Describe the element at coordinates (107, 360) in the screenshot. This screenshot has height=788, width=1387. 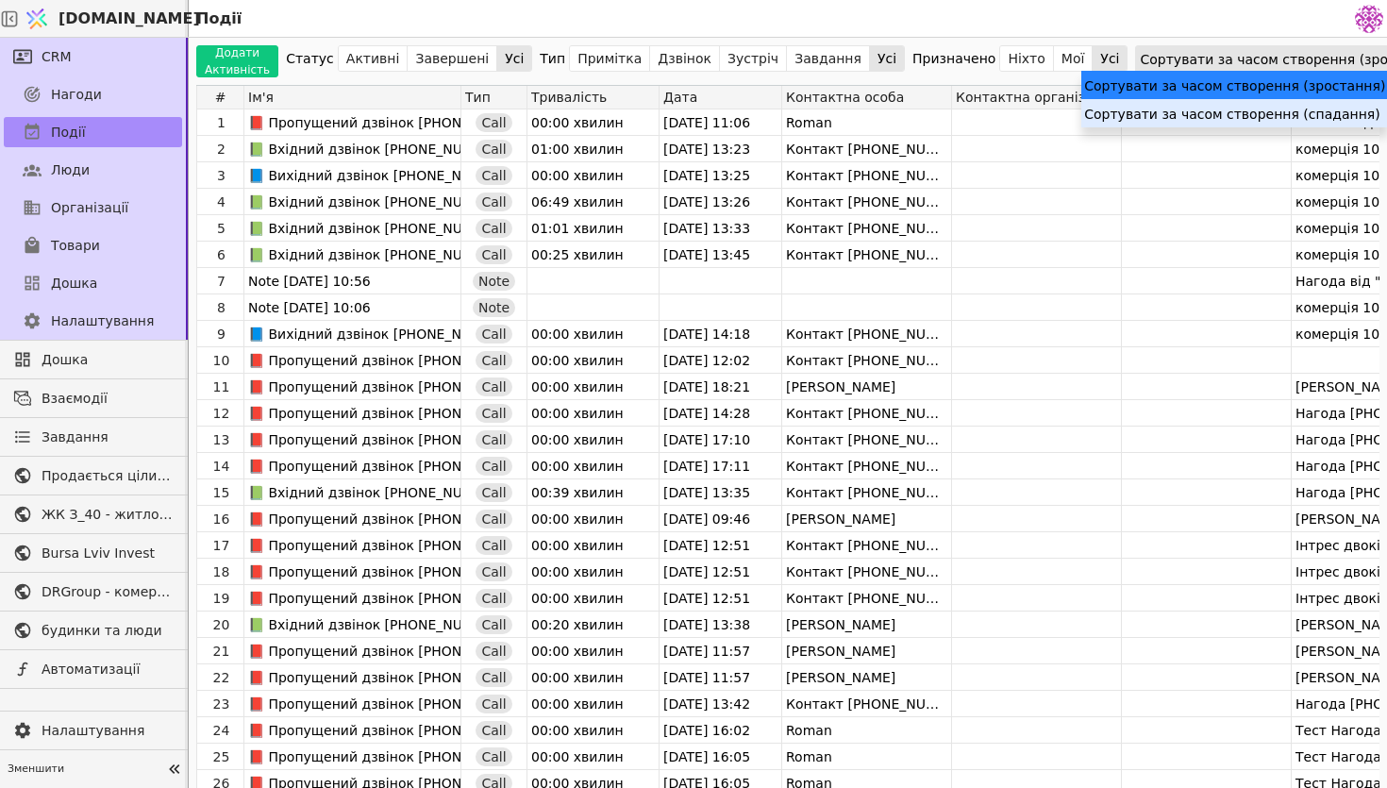
I see `span: Дошка` at that location.